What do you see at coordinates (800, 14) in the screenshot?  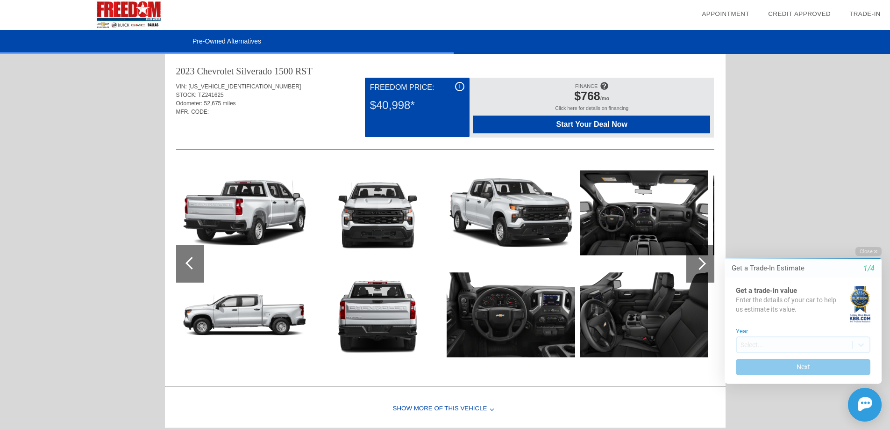 I see `a: Credit Approved` at bounding box center [800, 14].